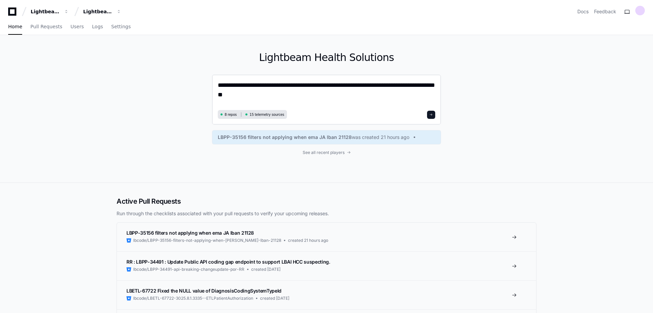 This screenshot has width=653, height=313. Describe the element at coordinates (327, 137) in the screenshot. I see `a: LBPP-35156 filters not applying when ema JA lban 21128was created 21 hours ago` at that location.